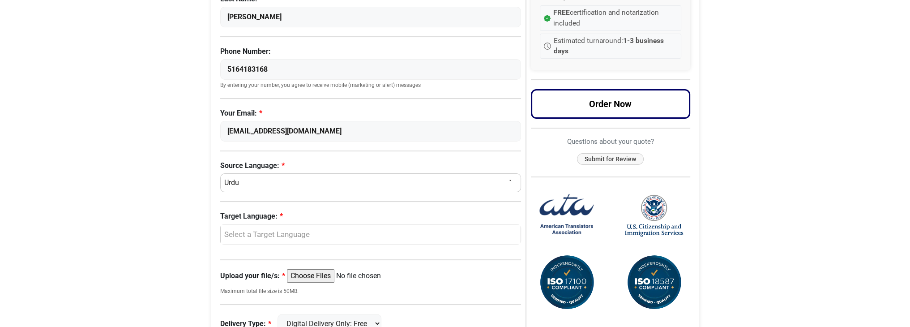 The height and width of the screenshot is (327, 910). Describe the element at coordinates (654, 282) in the screenshot. I see `img: ISO 18587 Compliant Certification` at that location.